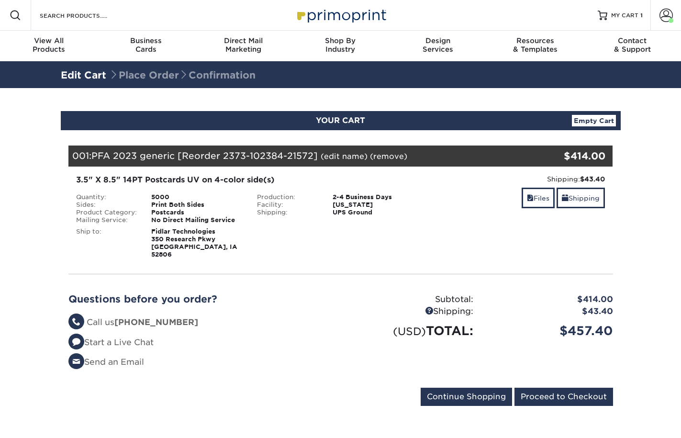 The image size is (681, 438). What do you see at coordinates (197, 220) in the screenshot?
I see `div: No Direct Mailing Service` at bounding box center [197, 220].